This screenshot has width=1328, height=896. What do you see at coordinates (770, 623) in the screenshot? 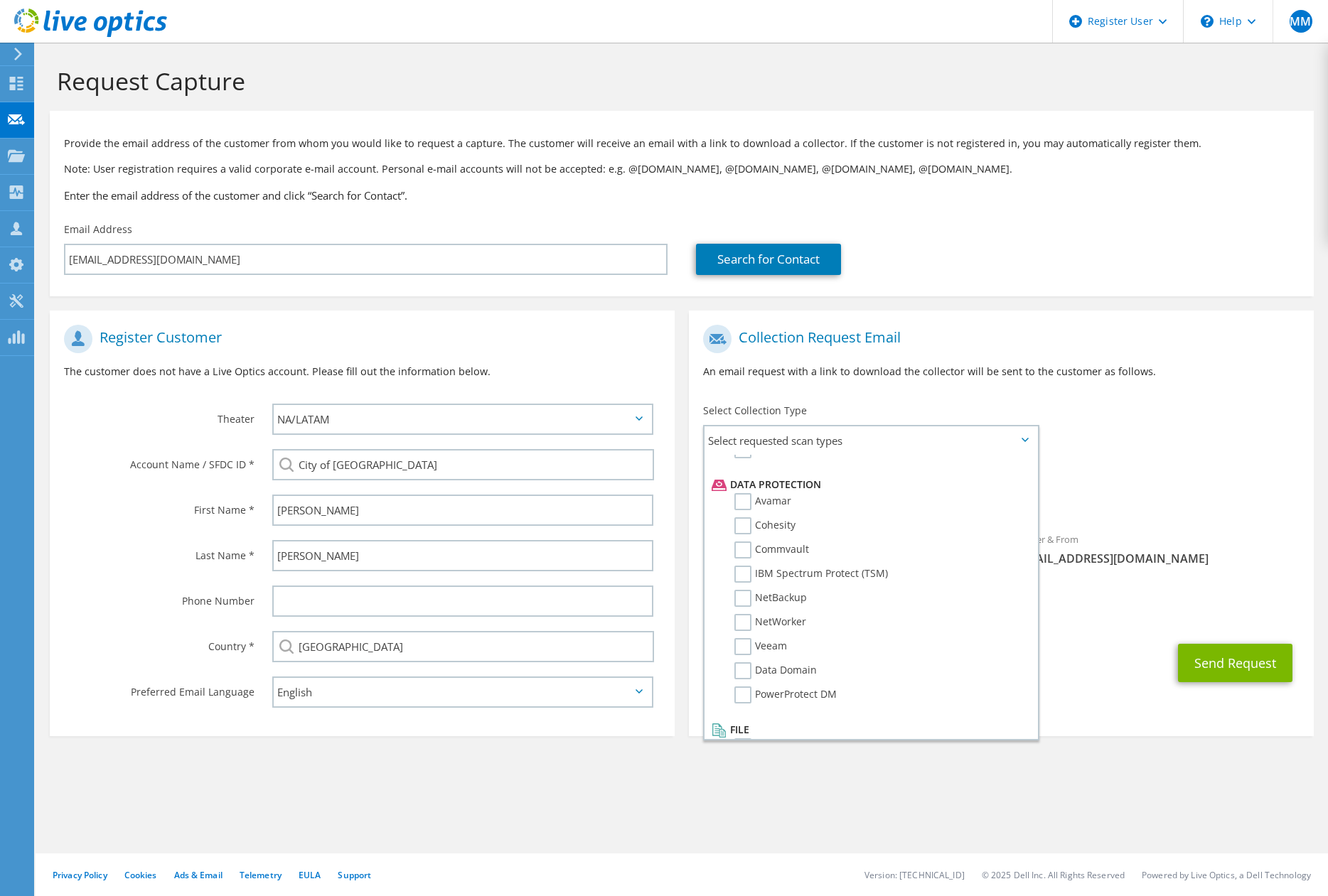
I see `label: NetWorker` at bounding box center [770, 623].